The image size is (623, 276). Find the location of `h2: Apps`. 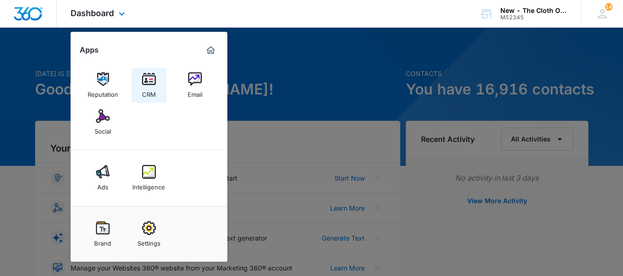

h2: Apps is located at coordinates (89, 50).